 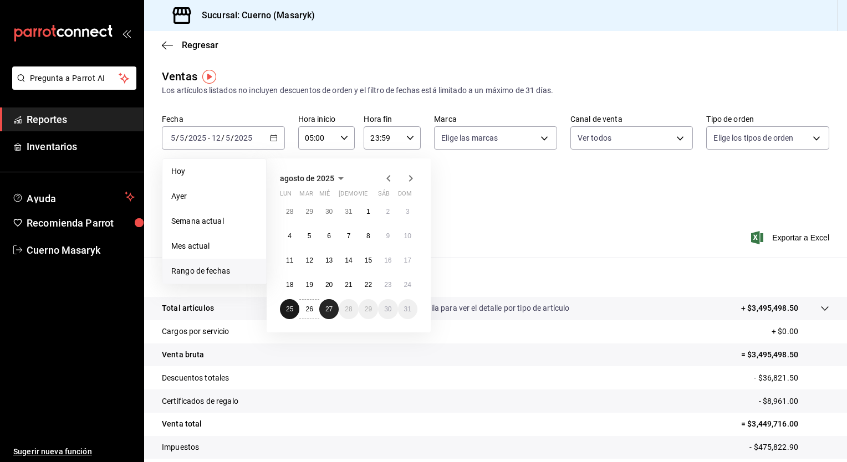 I want to click on div: Ventas, so click(x=180, y=76).